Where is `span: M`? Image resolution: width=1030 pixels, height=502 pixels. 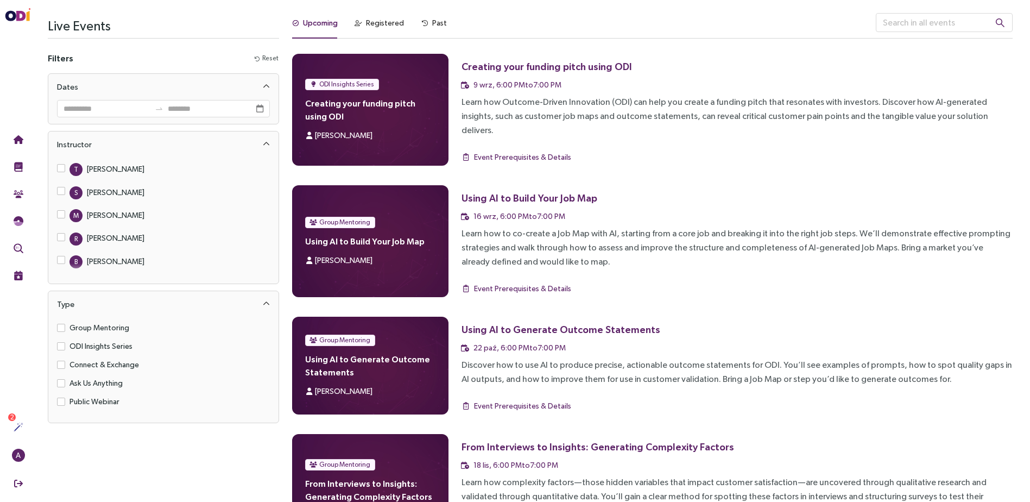
span: M is located at coordinates (76, 216).